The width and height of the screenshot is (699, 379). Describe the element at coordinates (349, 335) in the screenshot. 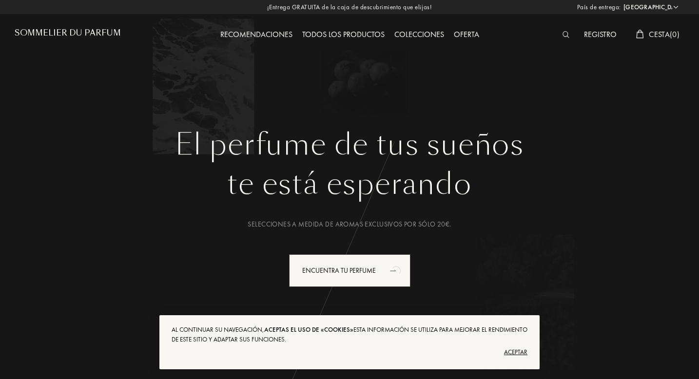

I see `div: Al continuar su navegación, Esta información se utiliza para mejorar el rendimiento de este sitio...` at that location.